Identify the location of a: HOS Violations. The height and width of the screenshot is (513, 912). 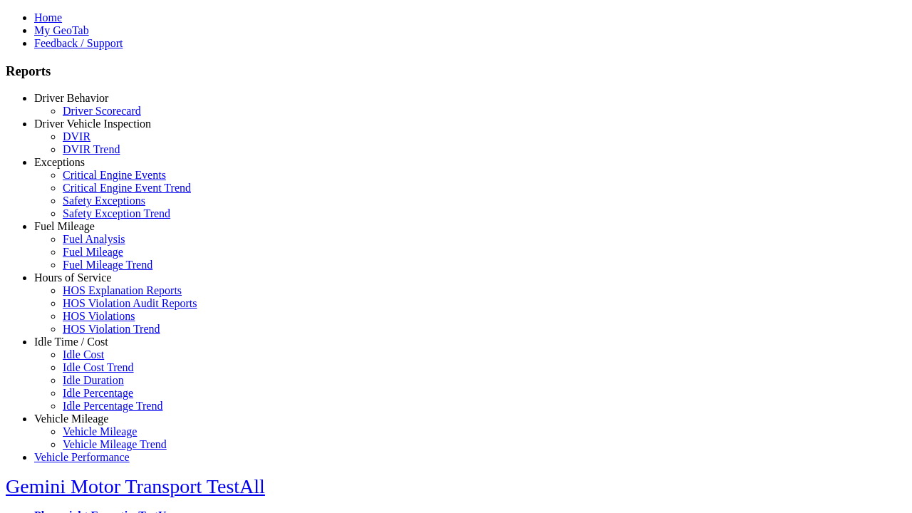
(98, 316).